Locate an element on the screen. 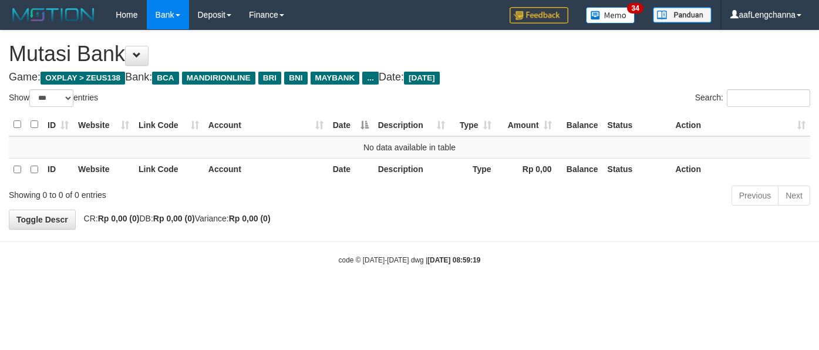  th: Description: activate to sort column ascending is located at coordinates (412, 125).